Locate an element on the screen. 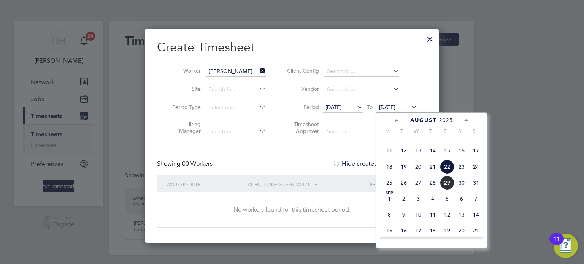 This screenshot has width=584, height=264. label: Hide created timesheets is located at coordinates (371, 164).